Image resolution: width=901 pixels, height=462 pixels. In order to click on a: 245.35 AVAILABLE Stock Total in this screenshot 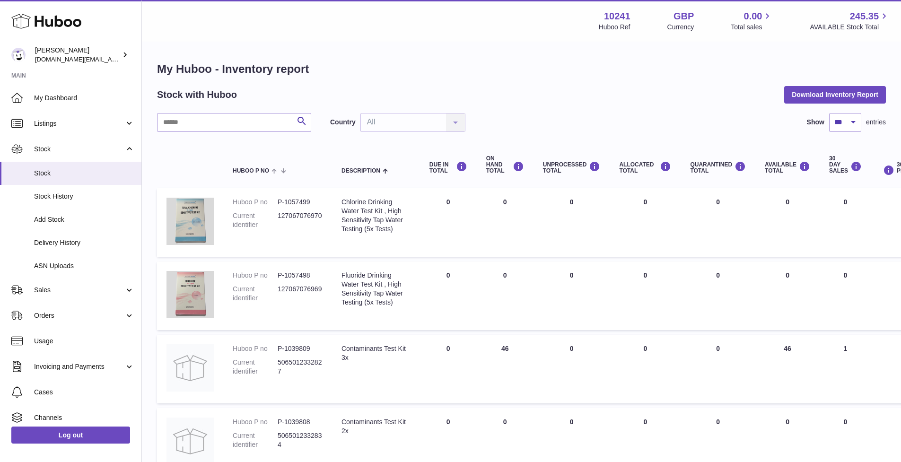, I will do `click(850, 21)`.